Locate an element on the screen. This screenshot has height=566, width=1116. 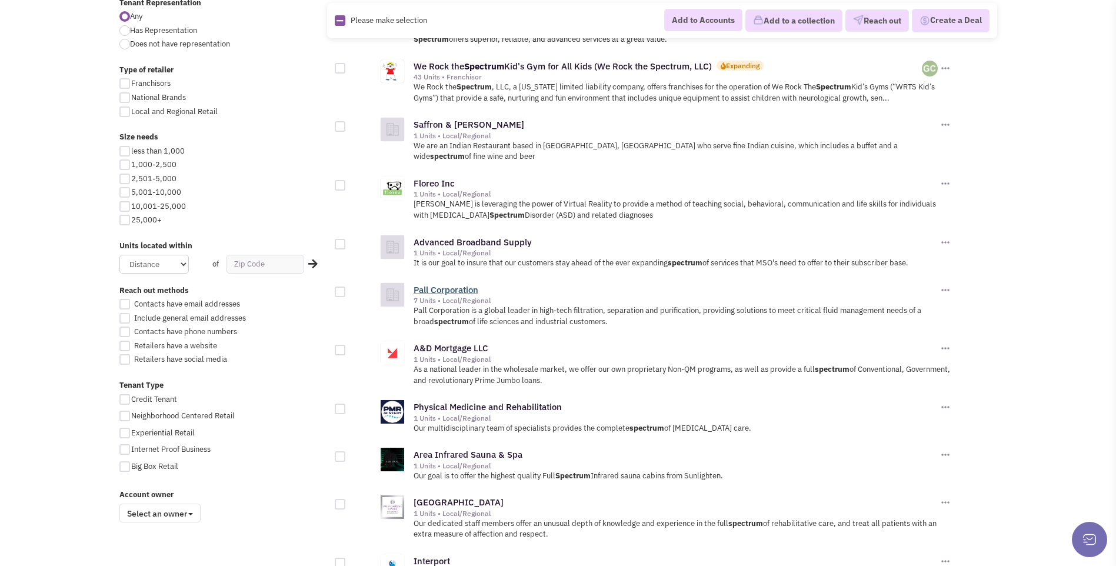
span: less than 1,000 is located at coordinates (158, 151).